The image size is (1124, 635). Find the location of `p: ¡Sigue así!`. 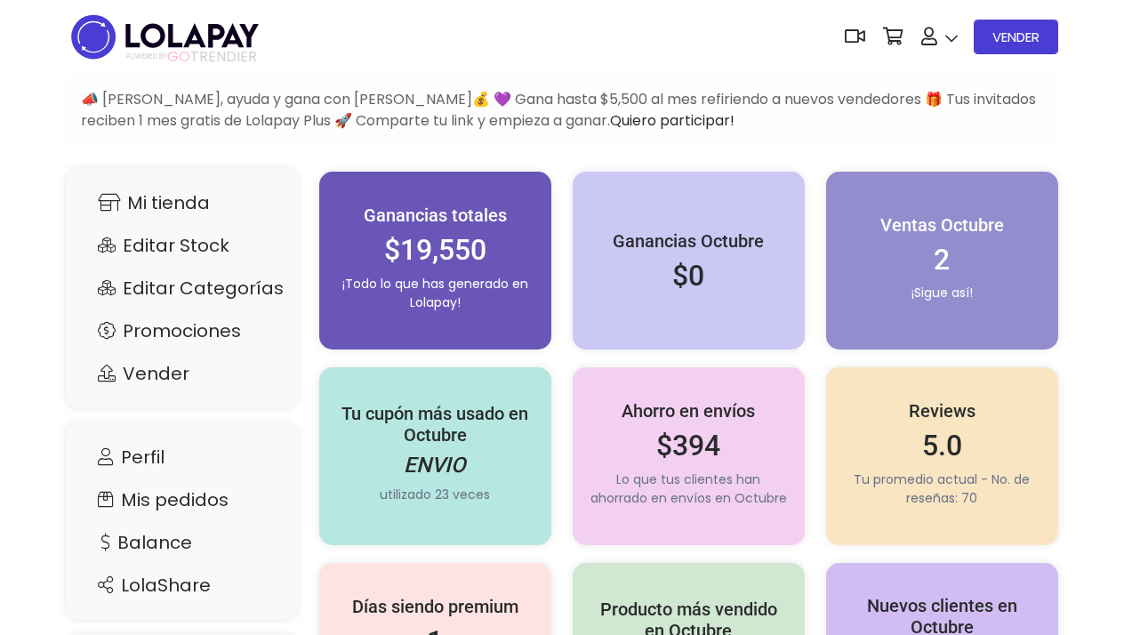

p: ¡Sigue así! is located at coordinates (942, 293).